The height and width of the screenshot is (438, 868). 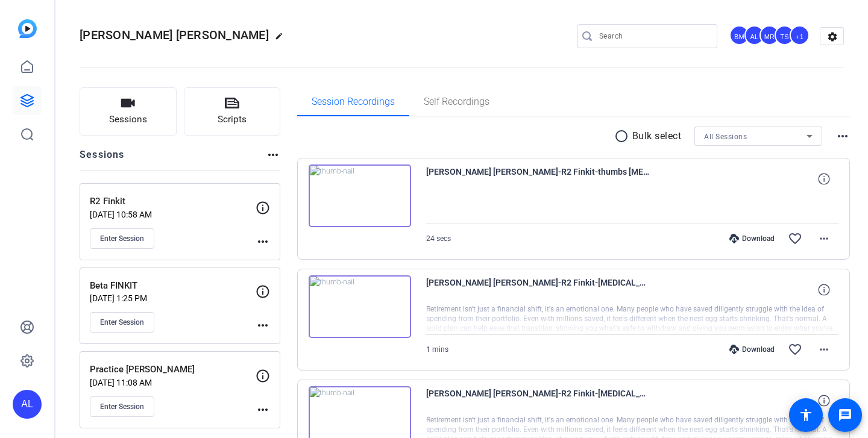 What do you see at coordinates (456, 102) in the screenshot?
I see `span: Self Recordings` at bounding box center [456, 102].